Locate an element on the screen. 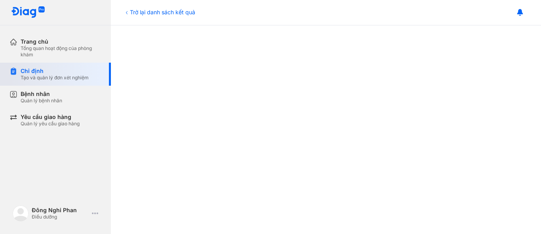  div: Trở lại danh sách kết quả is located at coordinates (159, 12).